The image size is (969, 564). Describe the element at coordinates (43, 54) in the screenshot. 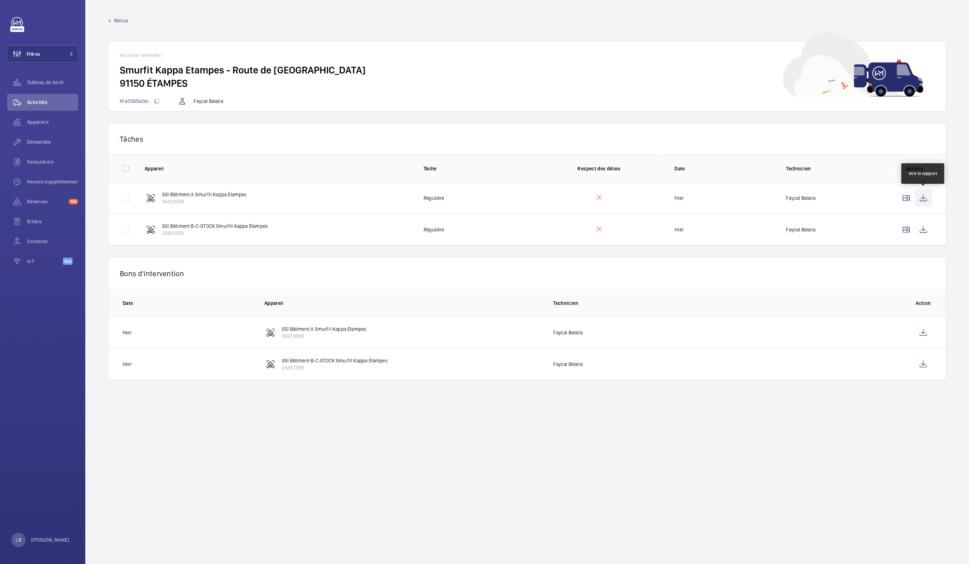

I see `button: Filtres` at that location.